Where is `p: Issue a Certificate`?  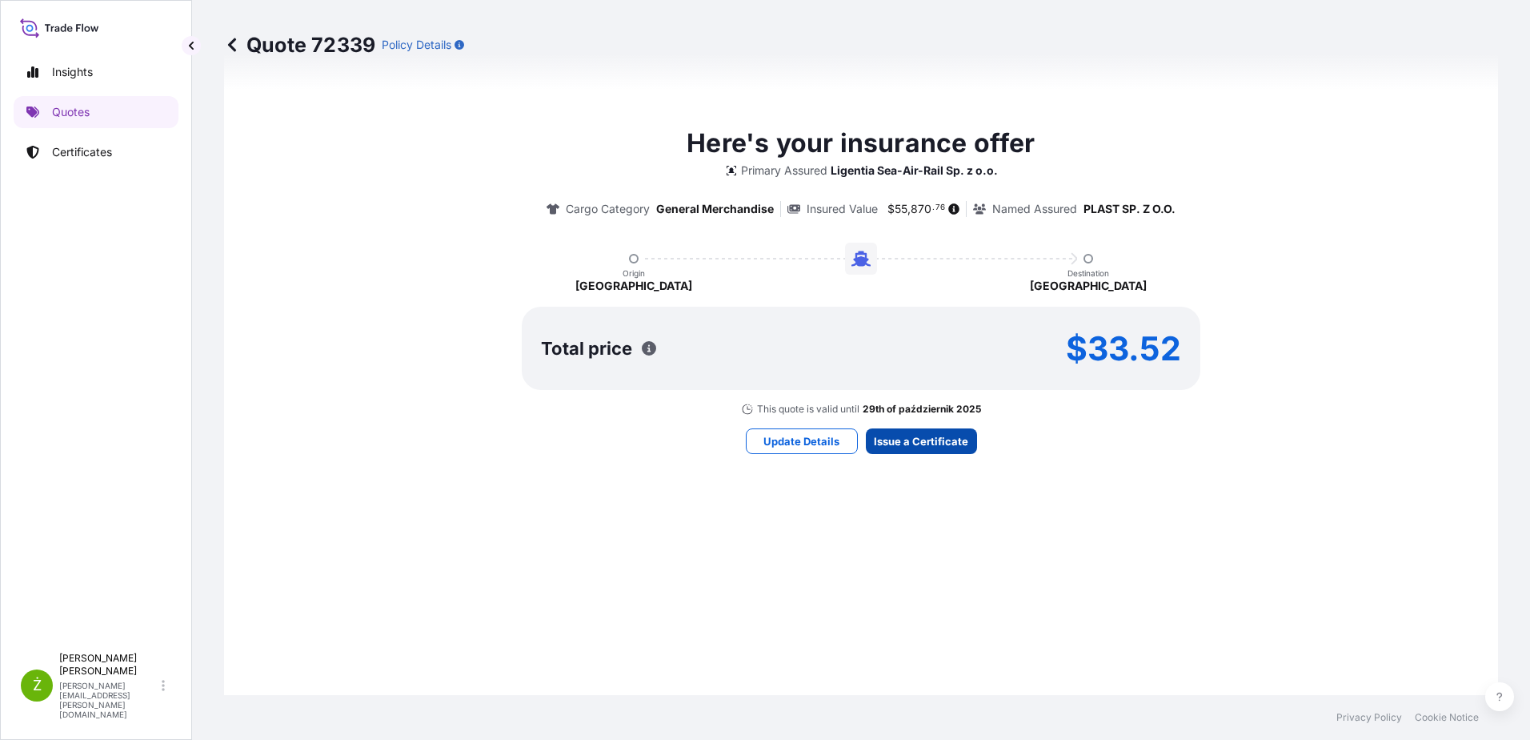 p: Issue a Certificate is located at coordinates (921, 441).